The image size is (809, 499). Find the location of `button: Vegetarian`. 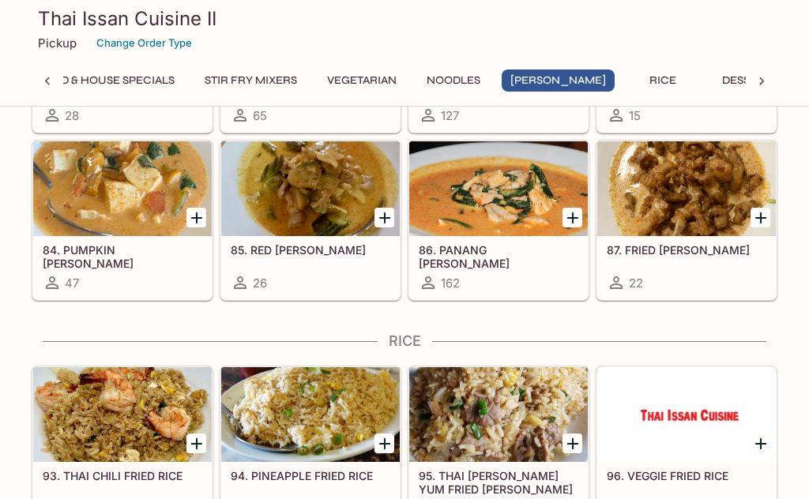

button: Vegetarian is located at coordinates (362, 81).